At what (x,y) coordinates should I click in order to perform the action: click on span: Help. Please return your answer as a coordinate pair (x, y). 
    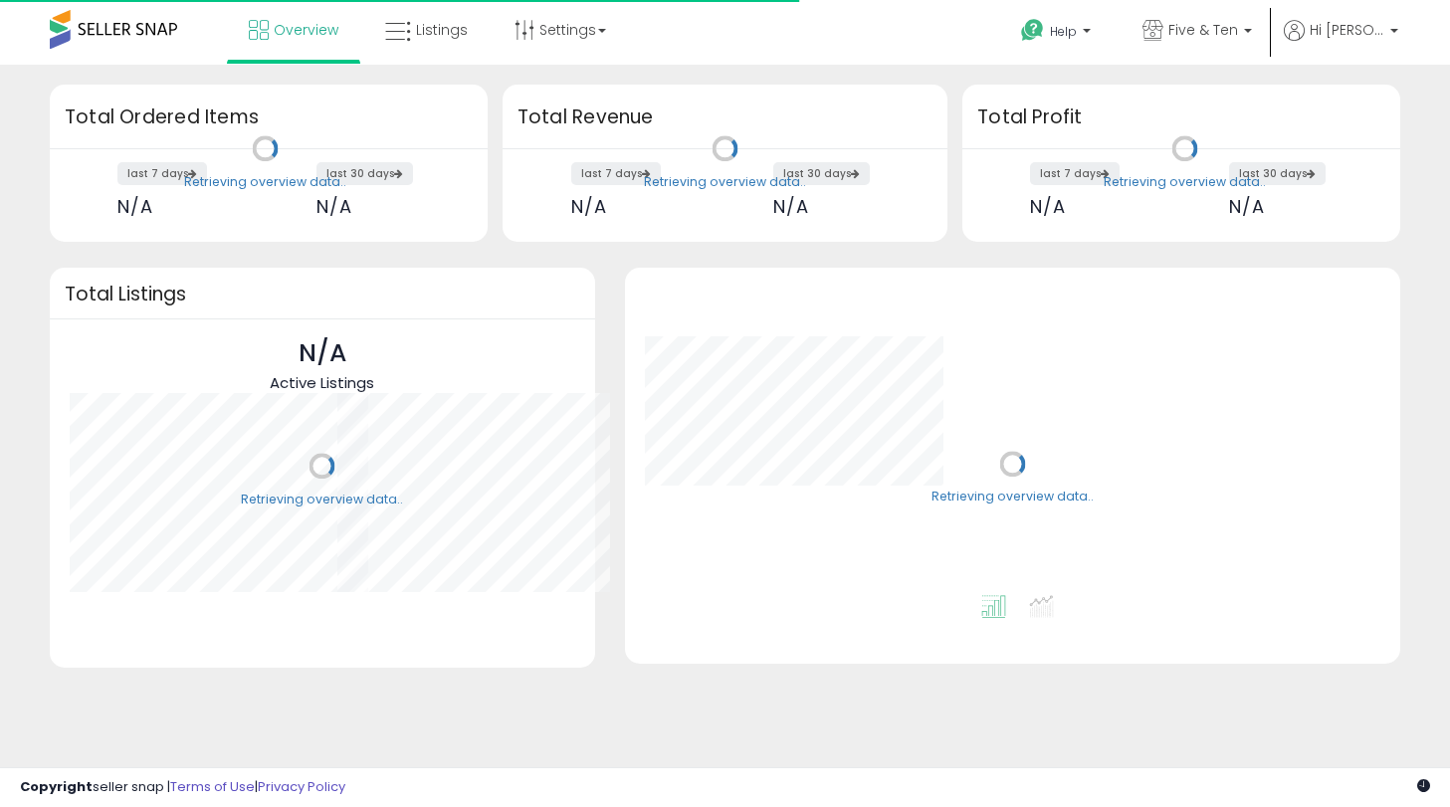
    Looking at the image, I should click on (1063, 31).